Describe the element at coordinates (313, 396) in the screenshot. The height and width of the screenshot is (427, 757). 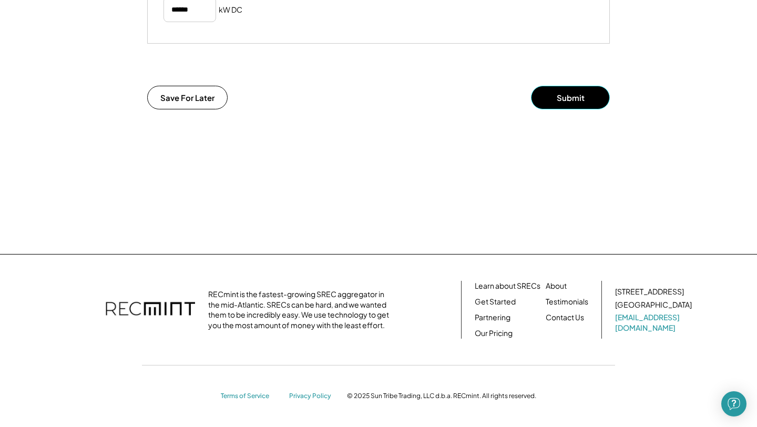
I see `a: Privacy Policy` at that location.